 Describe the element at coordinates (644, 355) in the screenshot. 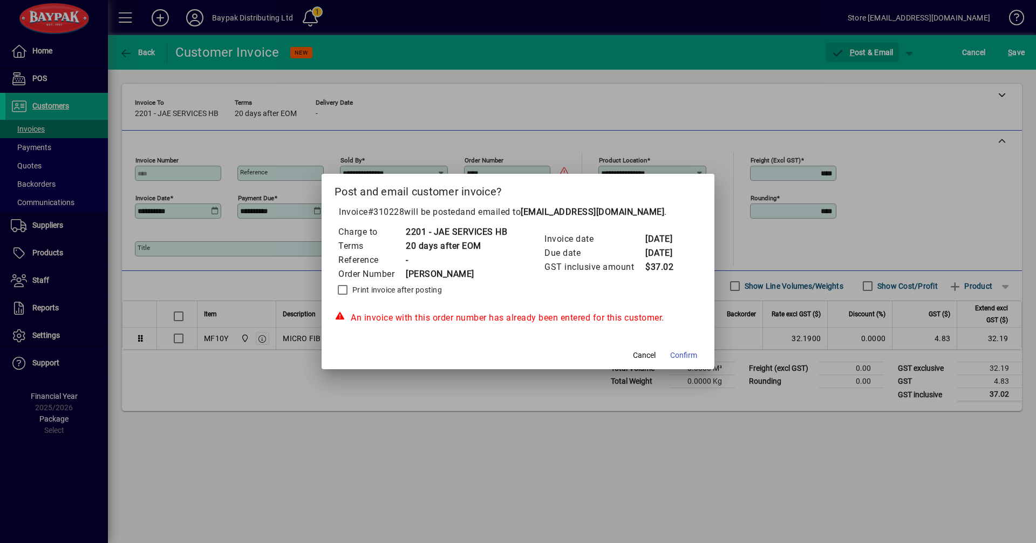

I see `span: Cancel` at that location.